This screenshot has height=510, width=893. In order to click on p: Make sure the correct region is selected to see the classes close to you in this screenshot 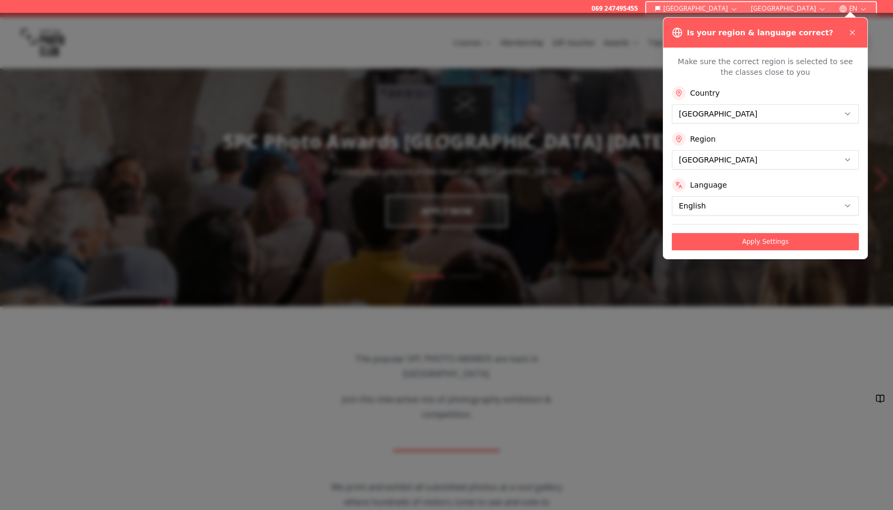, I will do `click(765, 67)`.